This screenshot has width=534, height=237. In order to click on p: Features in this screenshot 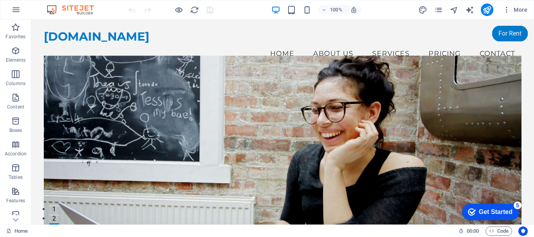, I will do `click(16, 201)`.